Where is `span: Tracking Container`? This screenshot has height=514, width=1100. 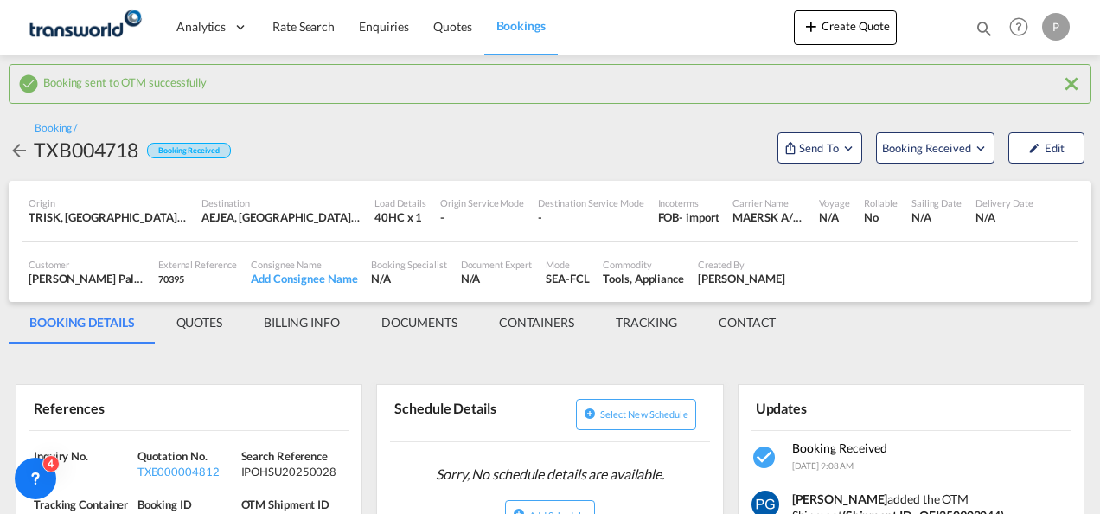 span: Tracking Container is located at coordinates (80, 504).